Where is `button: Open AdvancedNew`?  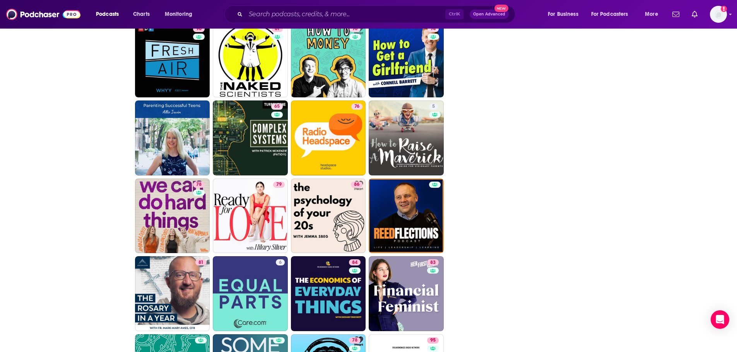
button: Open AdvancedNew is located at coordinates (489, 14).